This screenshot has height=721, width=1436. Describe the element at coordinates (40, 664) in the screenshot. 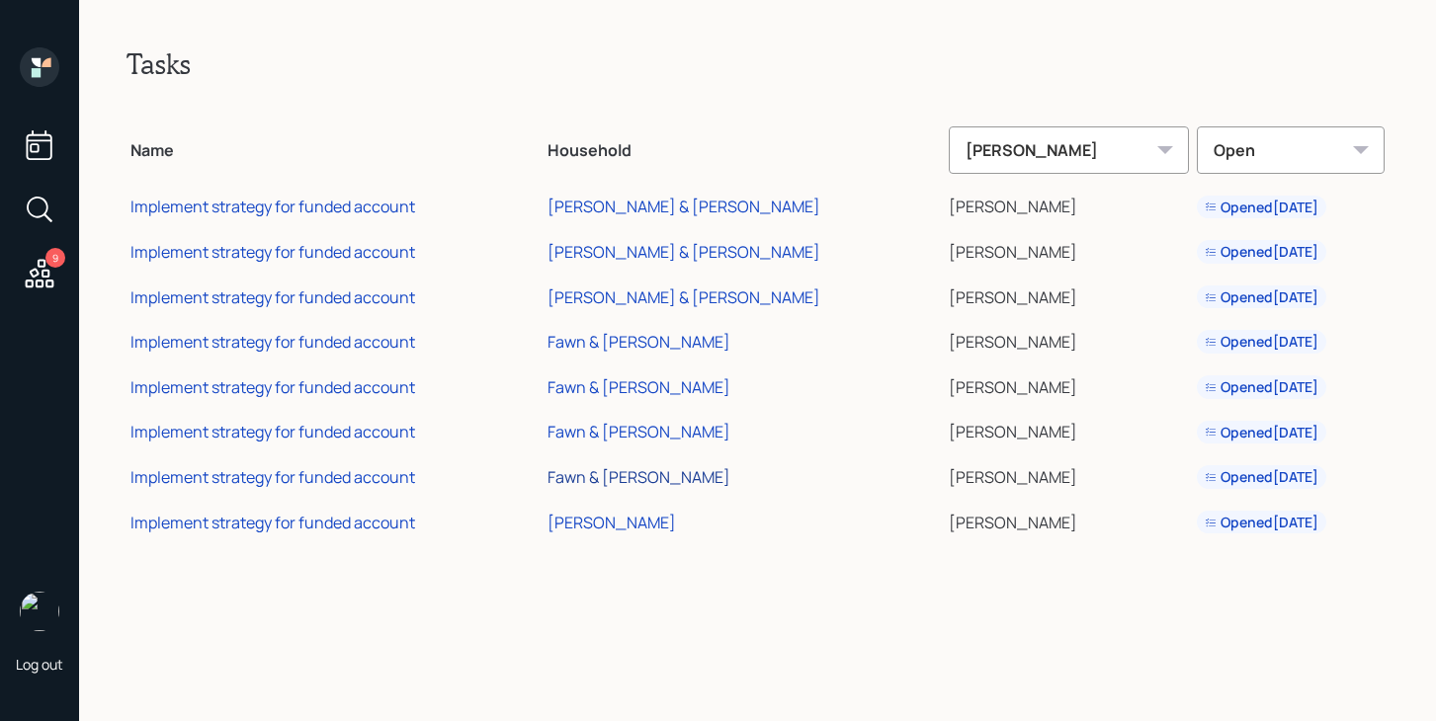

I see `div: Log out` at that location.